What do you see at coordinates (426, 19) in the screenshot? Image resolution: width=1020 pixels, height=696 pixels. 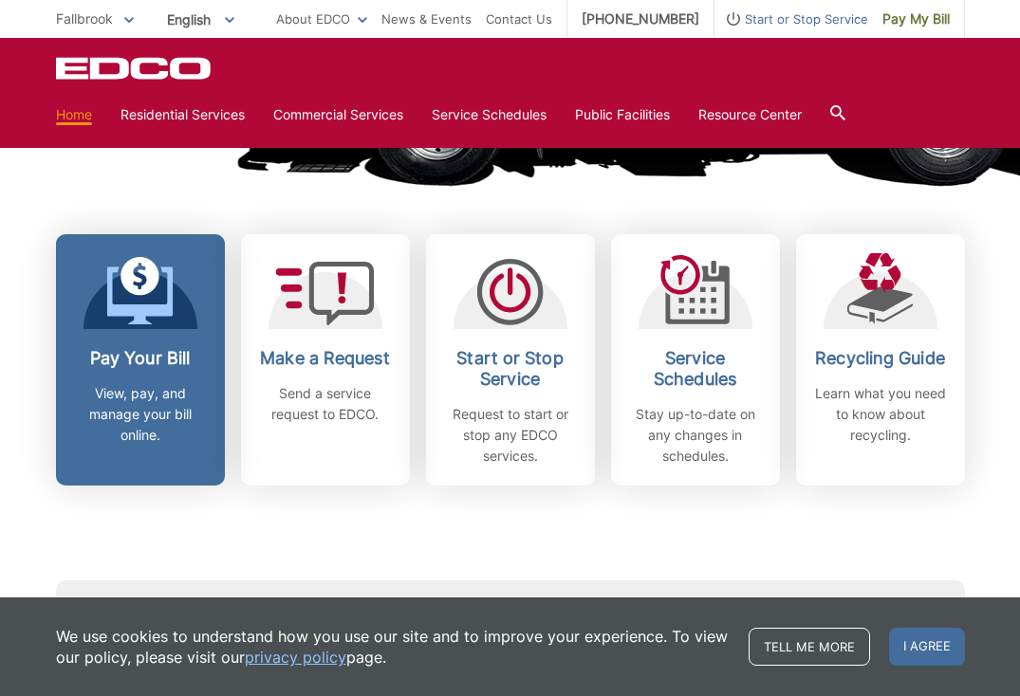 I see `a: News & Events` at bounding box center [426, 19].